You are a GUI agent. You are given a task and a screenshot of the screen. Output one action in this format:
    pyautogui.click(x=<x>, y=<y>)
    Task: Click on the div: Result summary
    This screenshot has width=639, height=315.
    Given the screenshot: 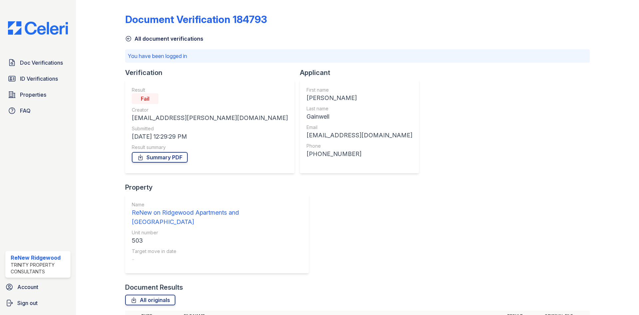 What is the action you would take?
    pyautogui.click(x=210, y=147)
    